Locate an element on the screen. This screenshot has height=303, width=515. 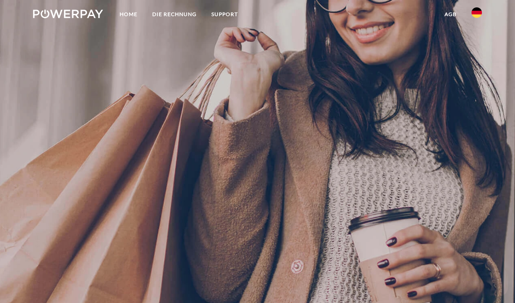
img: de is located at coordinates (477, 13).